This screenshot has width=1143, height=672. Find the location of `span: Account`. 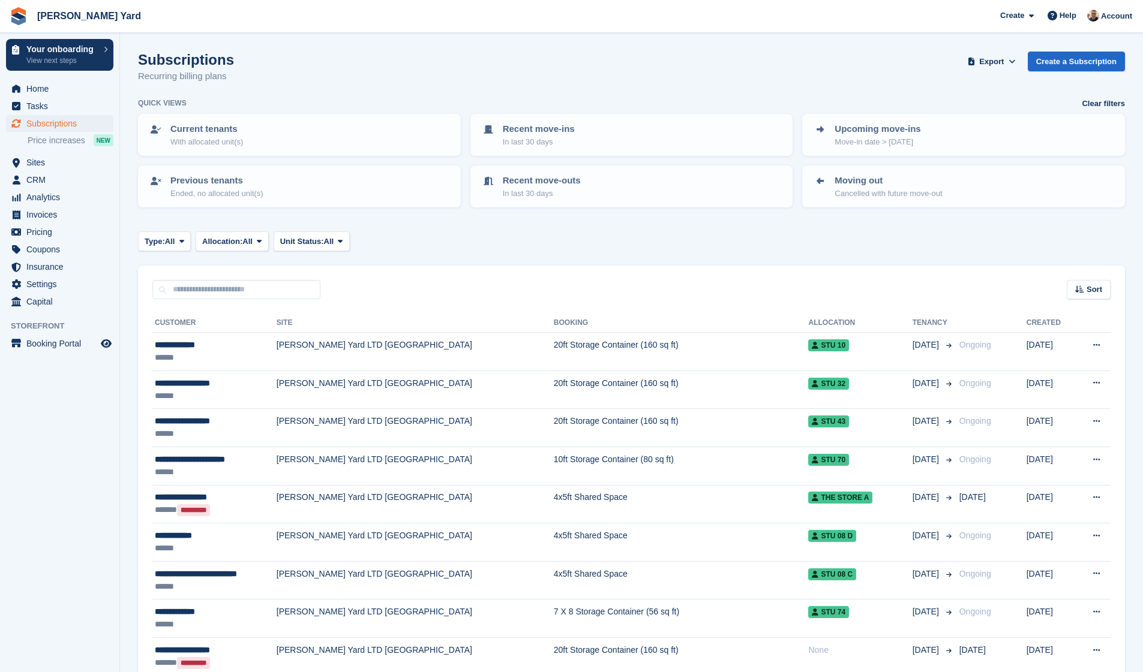

span: Account is located at coordinates (1116, 16).